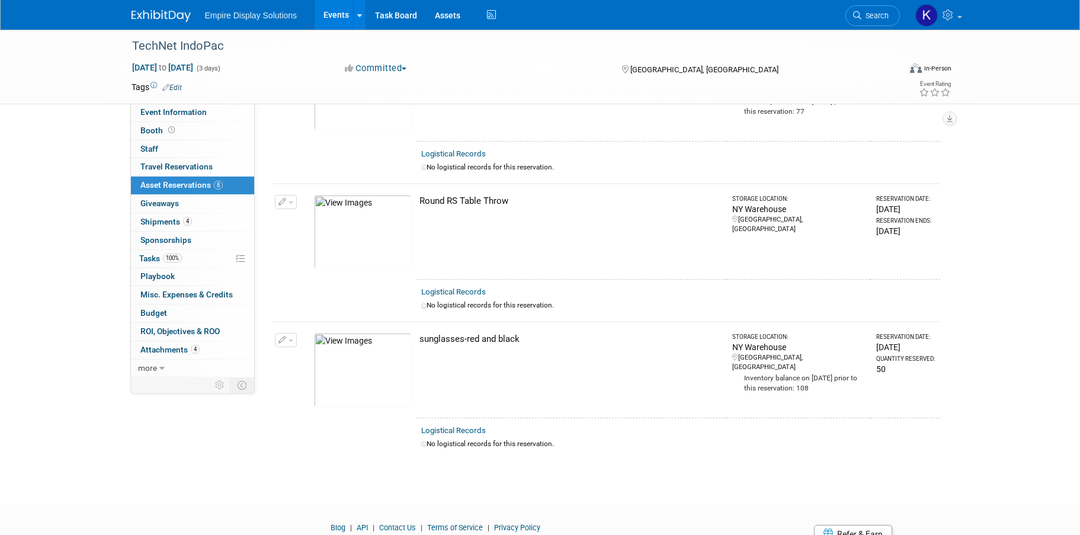 The height and width of the screenshot is (535, 1080). What do you see at coordinates (171, 130) in the screenshot?
I see `span: Booth not reserved yet` at bounding box center [171, 130].